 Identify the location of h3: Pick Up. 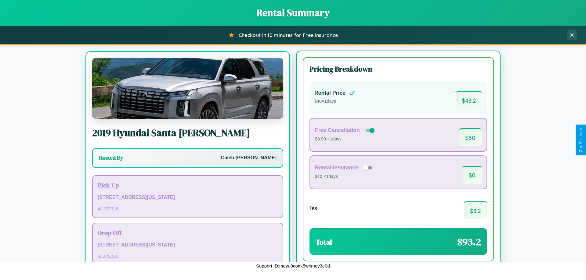
(188, 185).